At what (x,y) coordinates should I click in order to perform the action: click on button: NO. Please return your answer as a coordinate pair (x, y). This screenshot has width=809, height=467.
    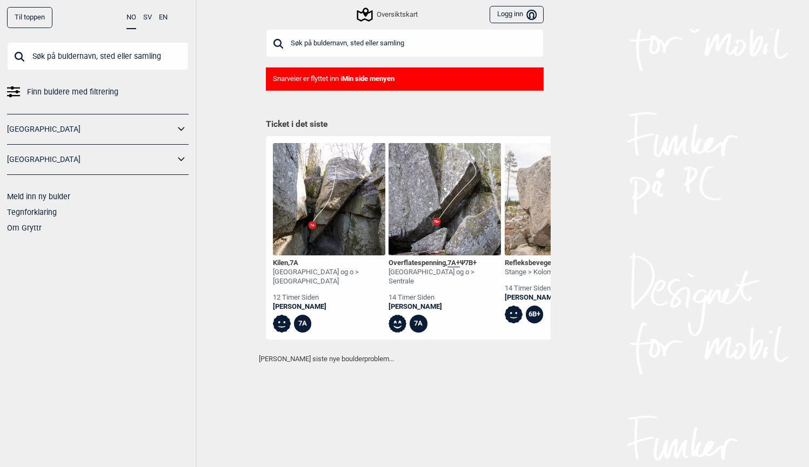
    Looking at the image, I should click on (131, 18).